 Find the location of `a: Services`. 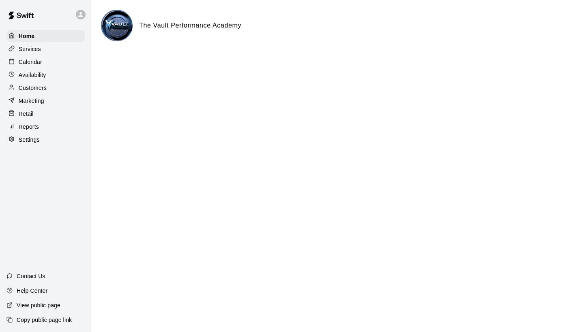

a: Services is located at coordinates (45, 49).